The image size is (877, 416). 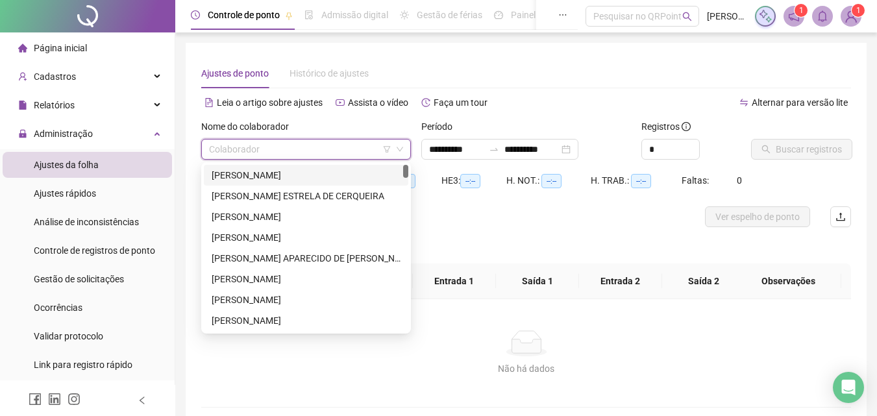 I want to click on span: youtube, so click(x=340, y=103).